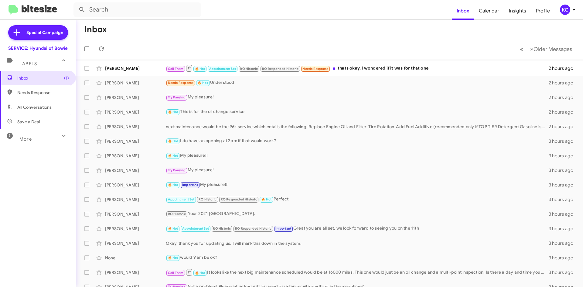 Image resolution: width=583 pixels, height=287 pixels. Describe the element at coordinates (357, 243) in the screenshot. I see `div: Okay, thank you for updating us. I will mark this down in the system.` at that location.